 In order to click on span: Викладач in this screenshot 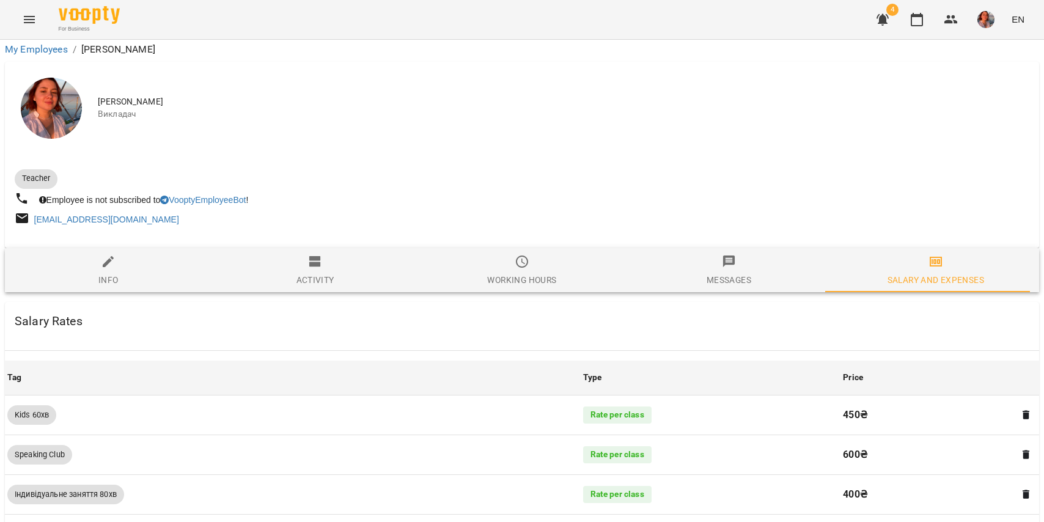, I will do `click(563, 114)`.